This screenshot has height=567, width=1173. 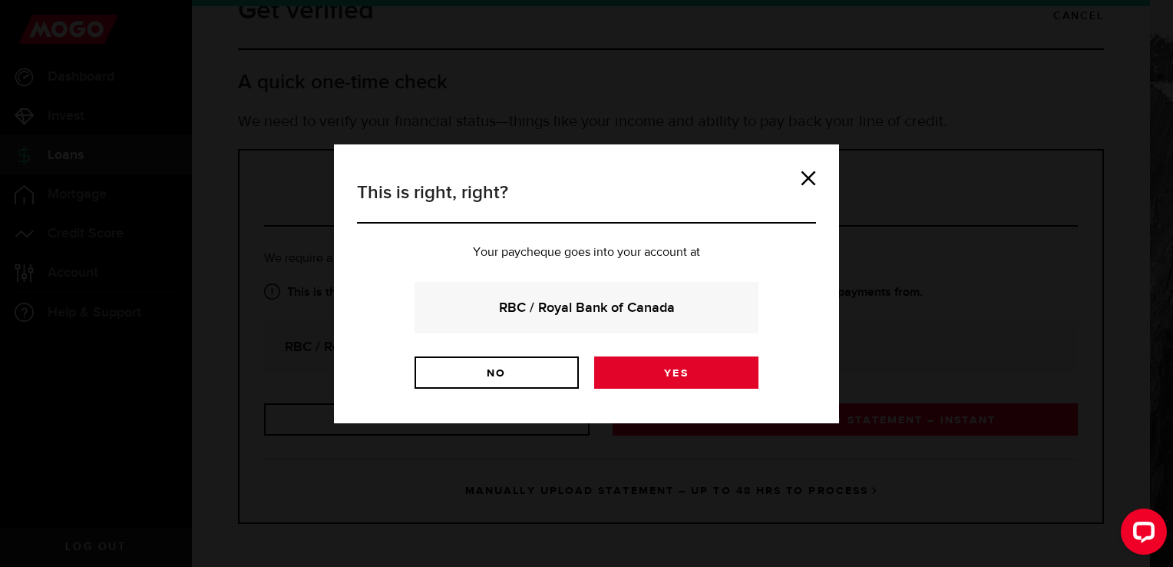 What do you see at coordinates (497, 372) in the screenshot?
I see `a: No` at bounding box center [497, 372].